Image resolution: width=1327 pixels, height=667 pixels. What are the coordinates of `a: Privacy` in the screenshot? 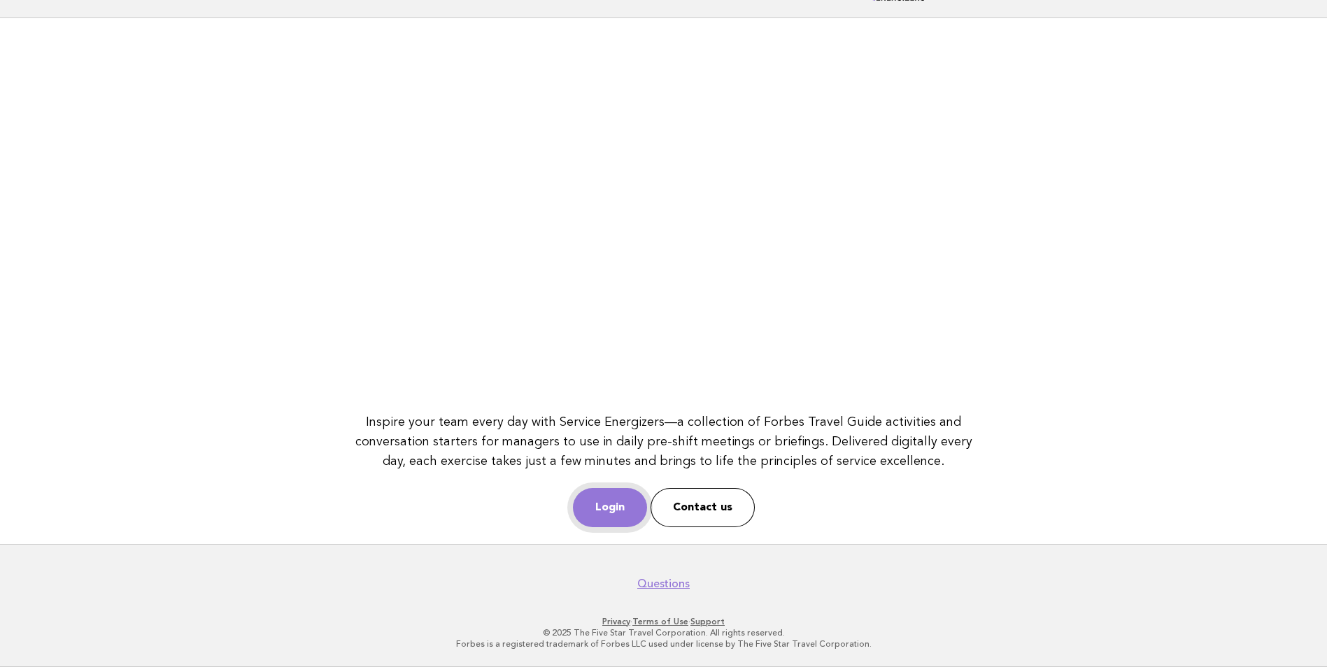 It's located at (616, 622).